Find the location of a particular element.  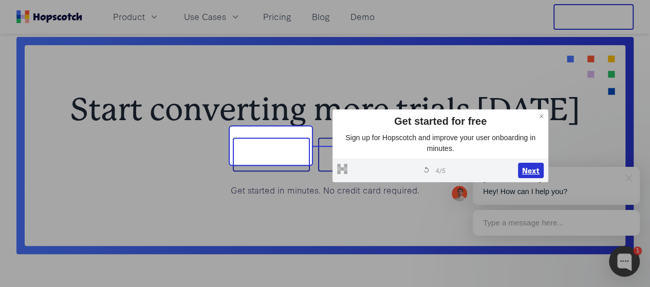

a: Demo is located at coordinates (362, 16).